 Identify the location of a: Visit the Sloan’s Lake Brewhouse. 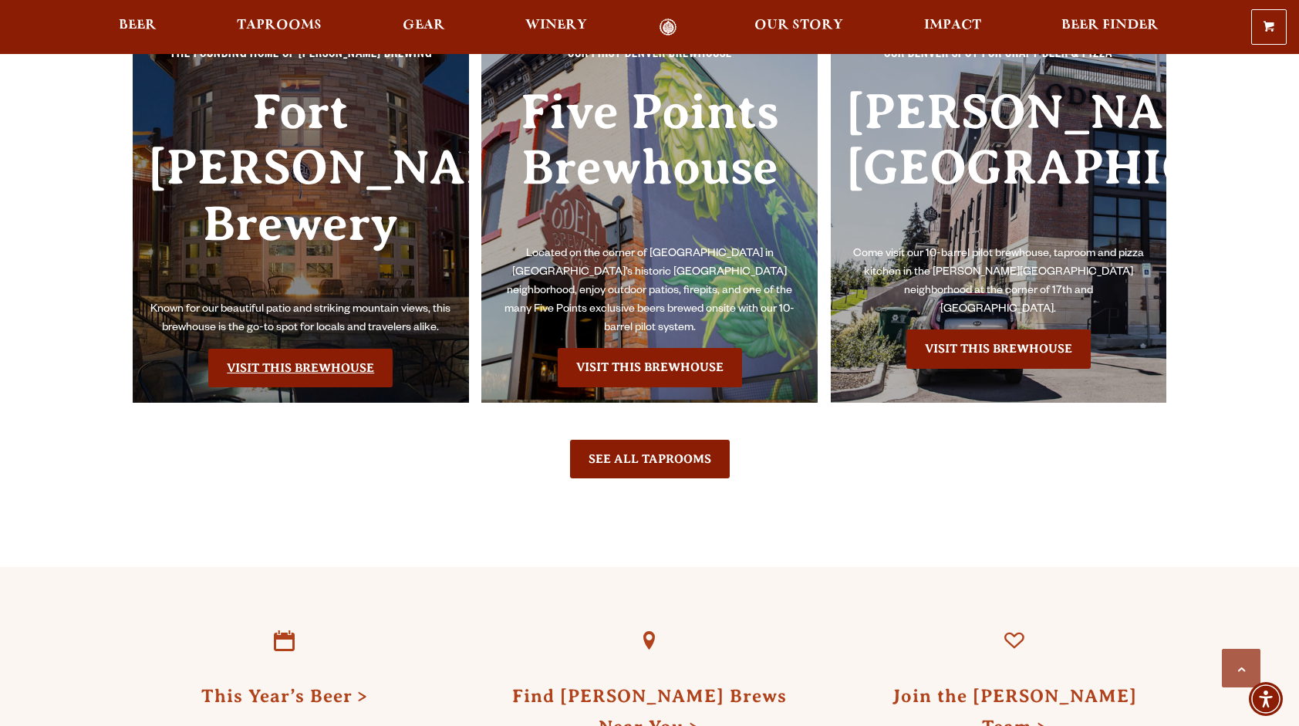
(998, 349).